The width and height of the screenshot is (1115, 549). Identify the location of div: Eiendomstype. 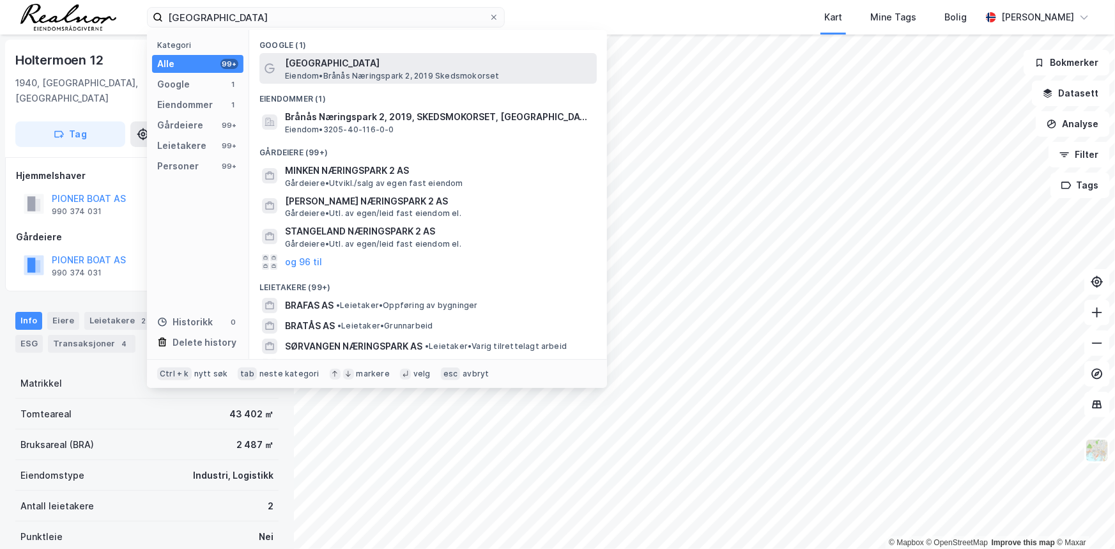
(52, 475).